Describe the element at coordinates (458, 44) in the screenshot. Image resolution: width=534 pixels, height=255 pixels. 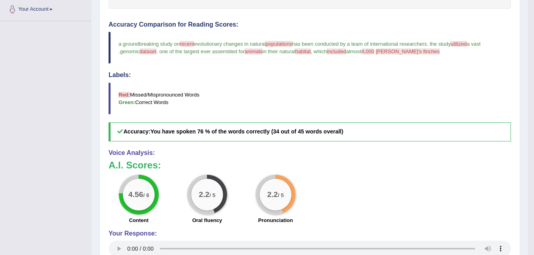
I see `span: utilized` at that location.